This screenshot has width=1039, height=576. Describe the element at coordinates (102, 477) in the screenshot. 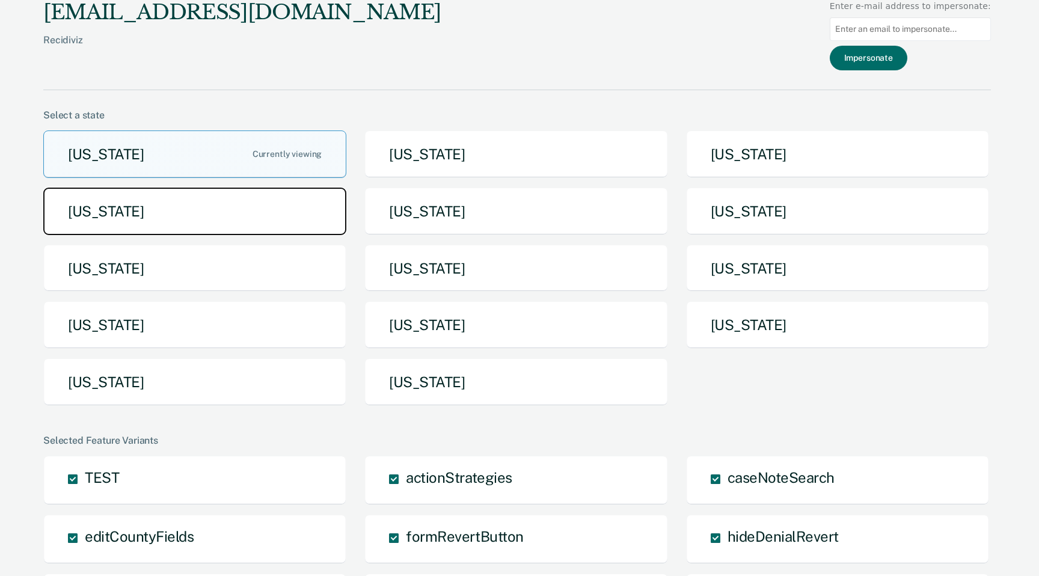

I see `span: TEST` at that location.